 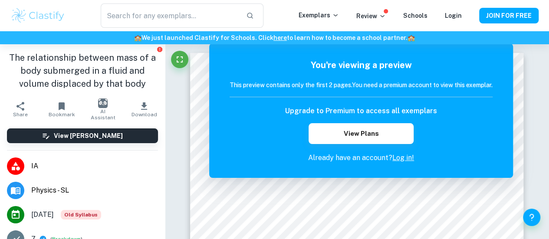 What do you see at coordinates (361, 134) in the screenshot?
I see `button: View Plans` at bounding box center [361, 134].